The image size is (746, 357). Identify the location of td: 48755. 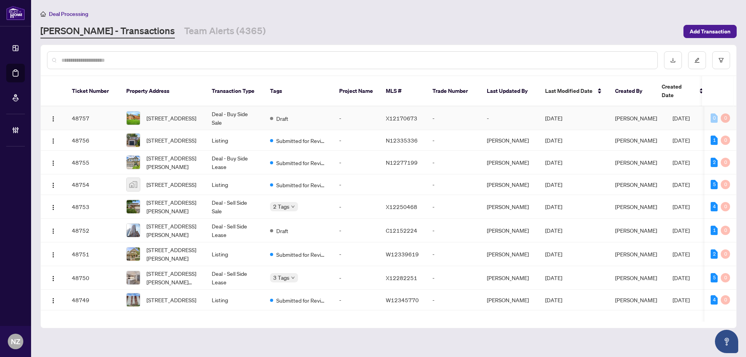
(93, 162).